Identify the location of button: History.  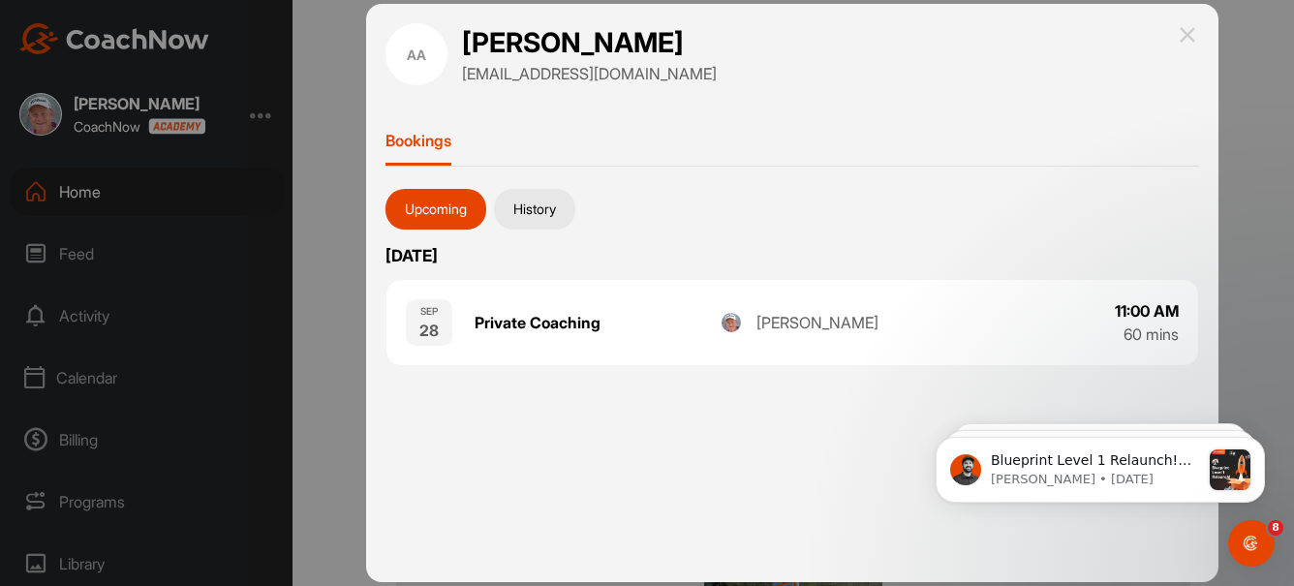
(534, 209).